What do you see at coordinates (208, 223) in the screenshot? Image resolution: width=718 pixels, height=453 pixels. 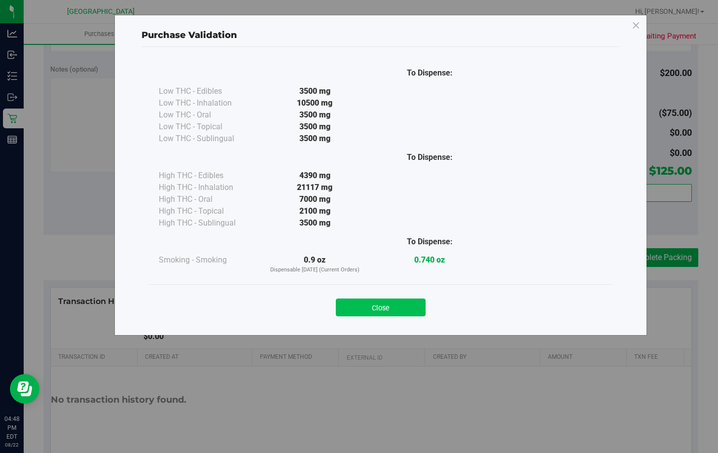 I see `div: High THC - Sublingual` at bounding box center [208, 223].